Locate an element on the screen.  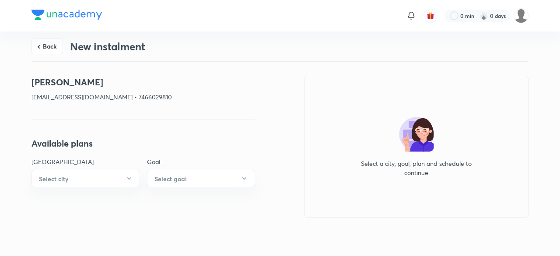
h6: Select city is located at coordinates (53, 178).